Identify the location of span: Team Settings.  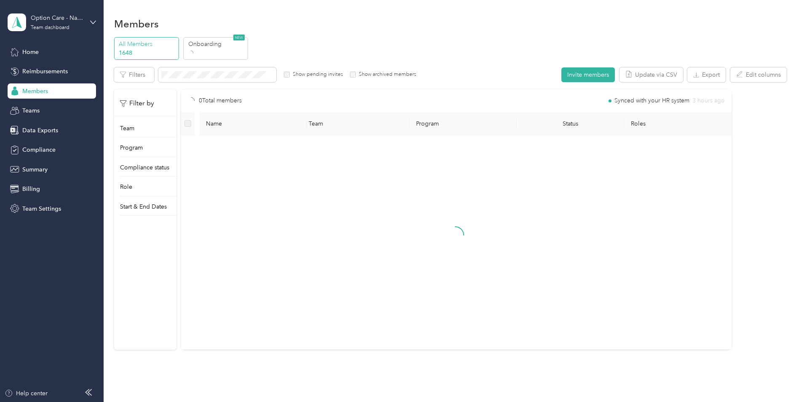
(42, 208).